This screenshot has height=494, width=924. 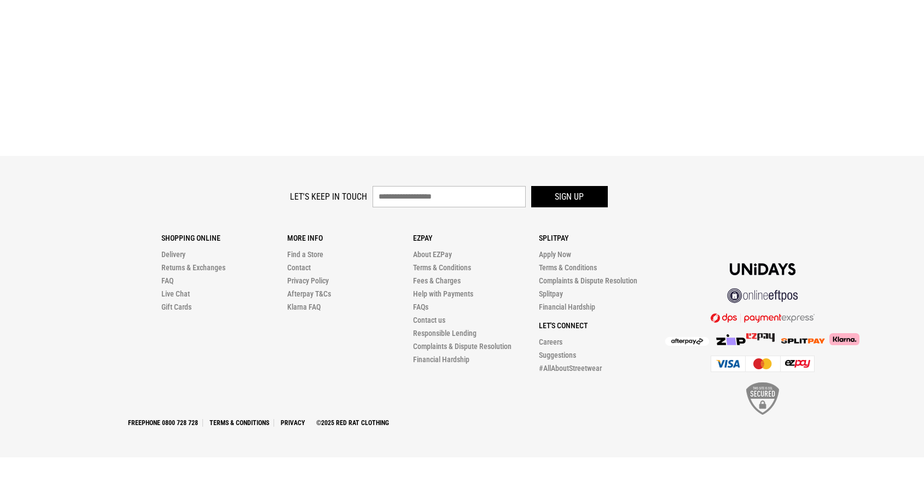 What do you see at coordinates (293, 423) in the screenshot?
I see `a: Privacy` at bounding box center [293, 423].